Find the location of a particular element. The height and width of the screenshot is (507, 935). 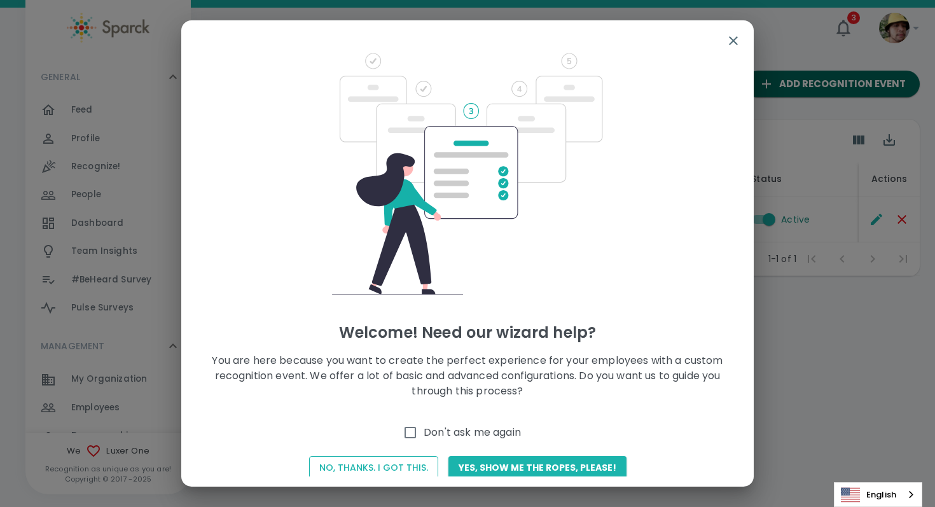

aside: Language selected: English is located at coordinates (877, 494).